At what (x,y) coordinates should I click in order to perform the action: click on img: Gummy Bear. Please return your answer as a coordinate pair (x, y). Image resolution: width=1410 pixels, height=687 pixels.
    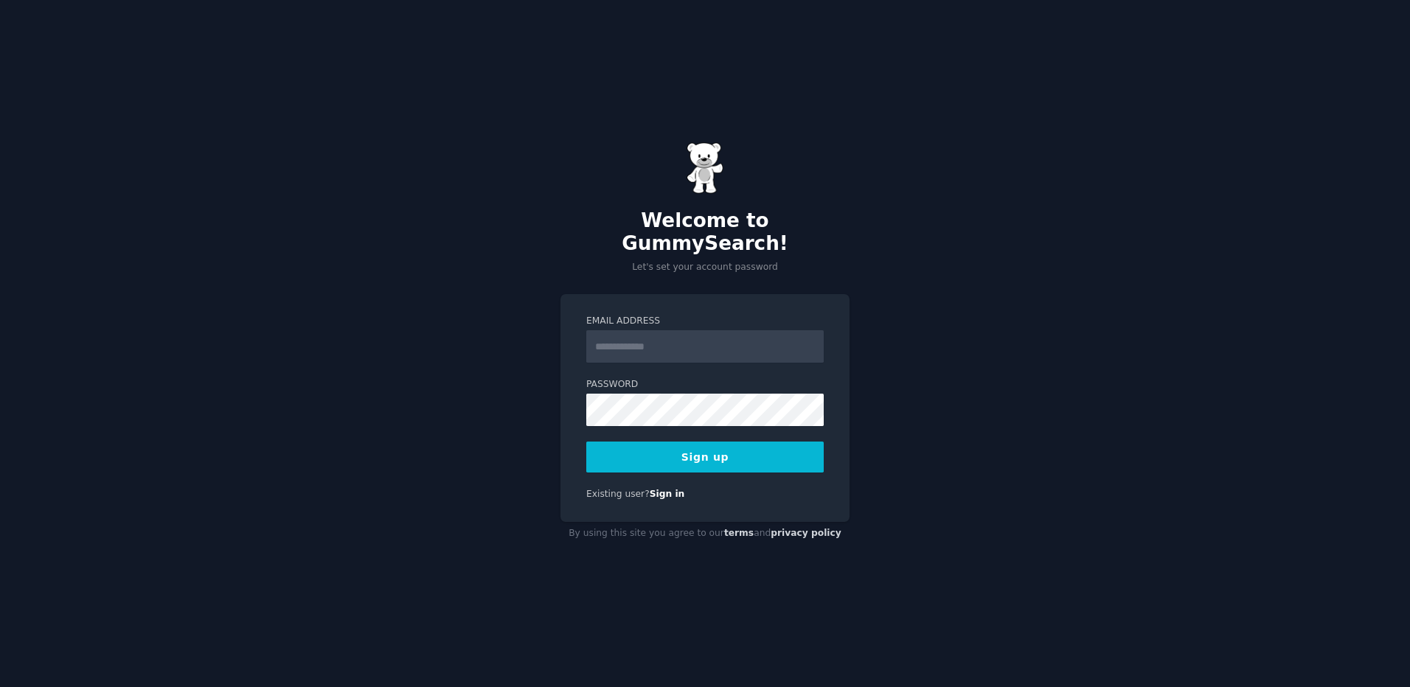
    Looking at the image, I should click on (705, 168).